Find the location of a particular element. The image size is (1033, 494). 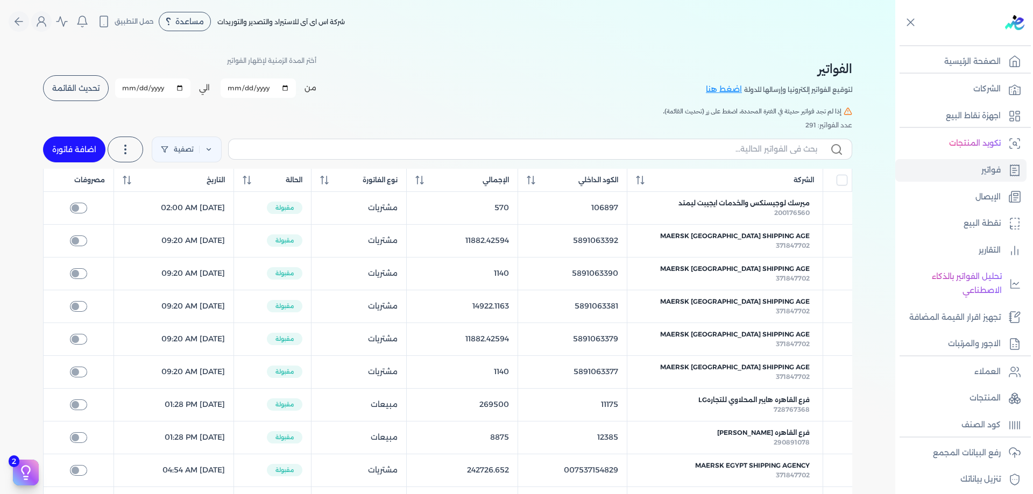

a: فواتير is located at coordinates (960, 170).